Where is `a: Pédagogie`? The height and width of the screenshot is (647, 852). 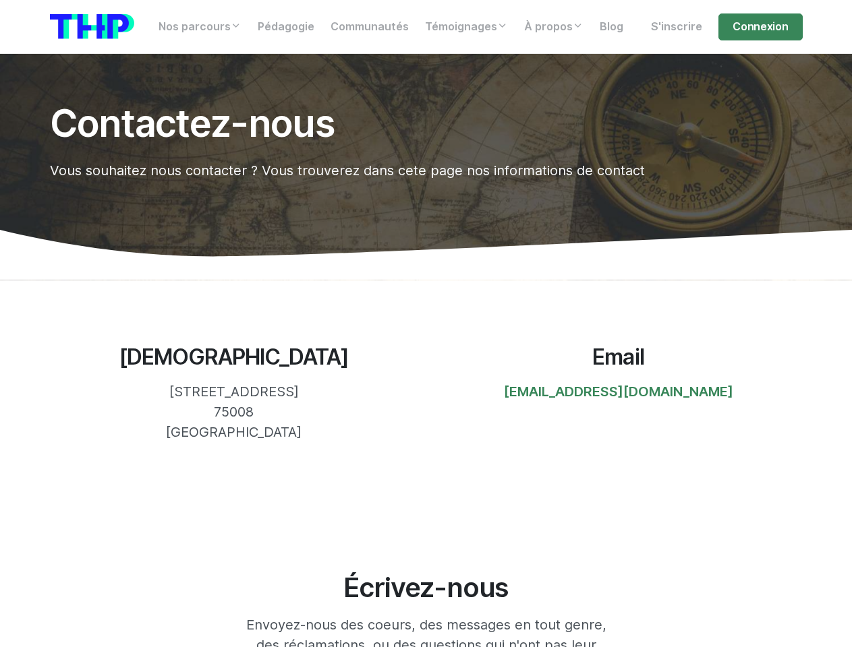 a: Pédagogie is located at coordinates (286, 27).